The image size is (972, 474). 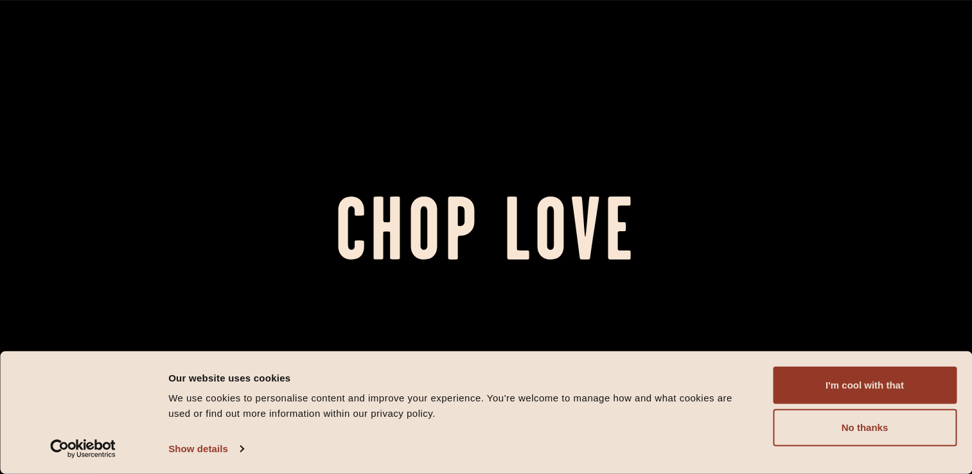 What do you see at coordinates (206, 449) in the screenshot?
I see `a: Show details` at bounding box center [206, 449].